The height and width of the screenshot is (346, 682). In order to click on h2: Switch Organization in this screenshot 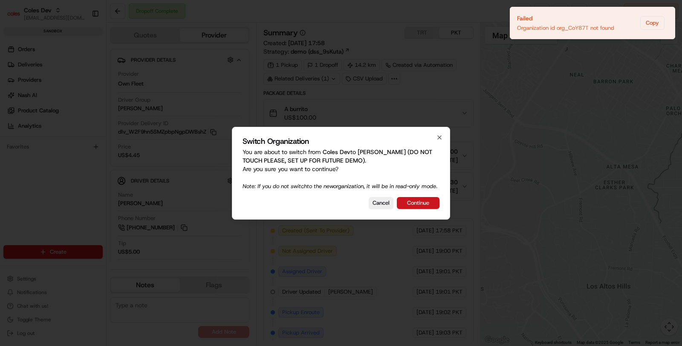, I will do `click(341, 141)`.